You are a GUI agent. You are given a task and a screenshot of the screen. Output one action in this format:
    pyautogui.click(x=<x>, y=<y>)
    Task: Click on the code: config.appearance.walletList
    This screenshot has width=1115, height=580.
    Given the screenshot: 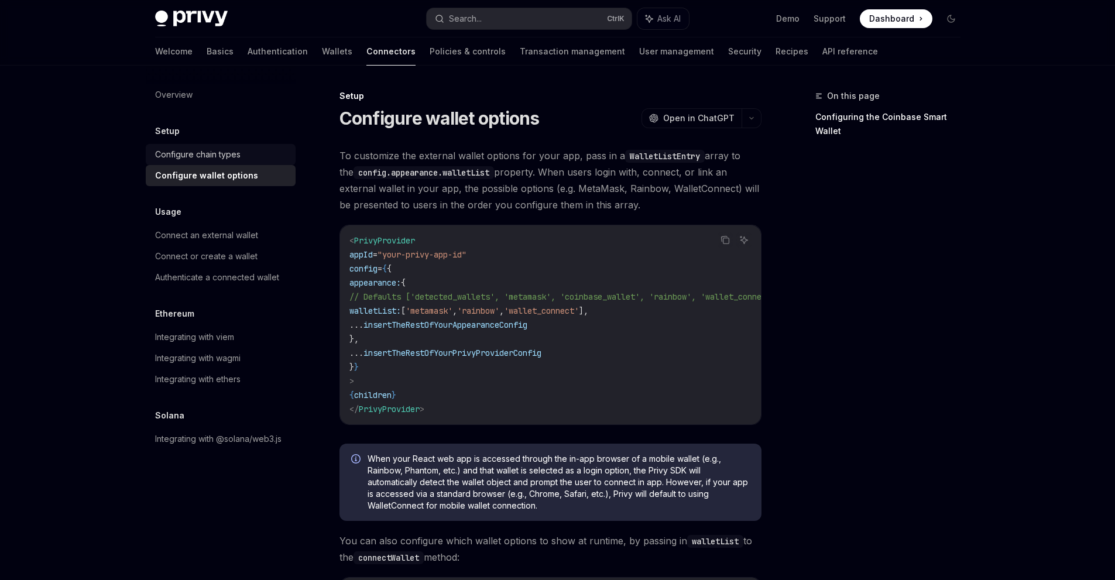 What is the action you would take?
    pyautogui.click(x=424, y=173)
    